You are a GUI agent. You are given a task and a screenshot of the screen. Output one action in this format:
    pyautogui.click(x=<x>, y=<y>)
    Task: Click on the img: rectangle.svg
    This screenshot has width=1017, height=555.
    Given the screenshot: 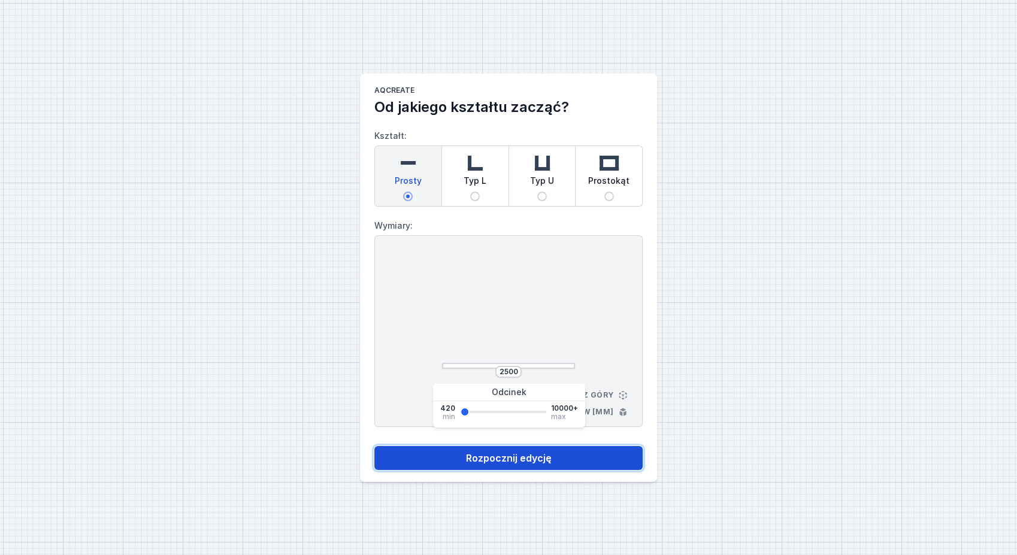 What is the action you would take?
    pyautogui.click(x=609, y=163)
    